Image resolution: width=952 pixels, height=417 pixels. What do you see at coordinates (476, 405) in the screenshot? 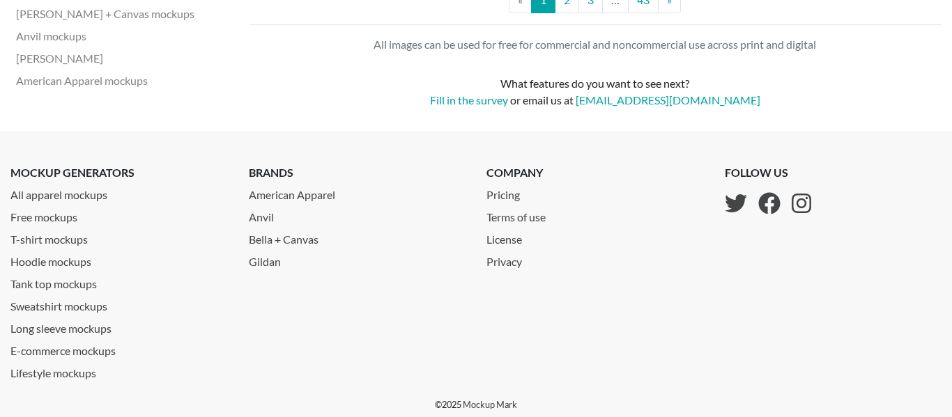
I see `p: © 2025` at bounding box center [476, 405].